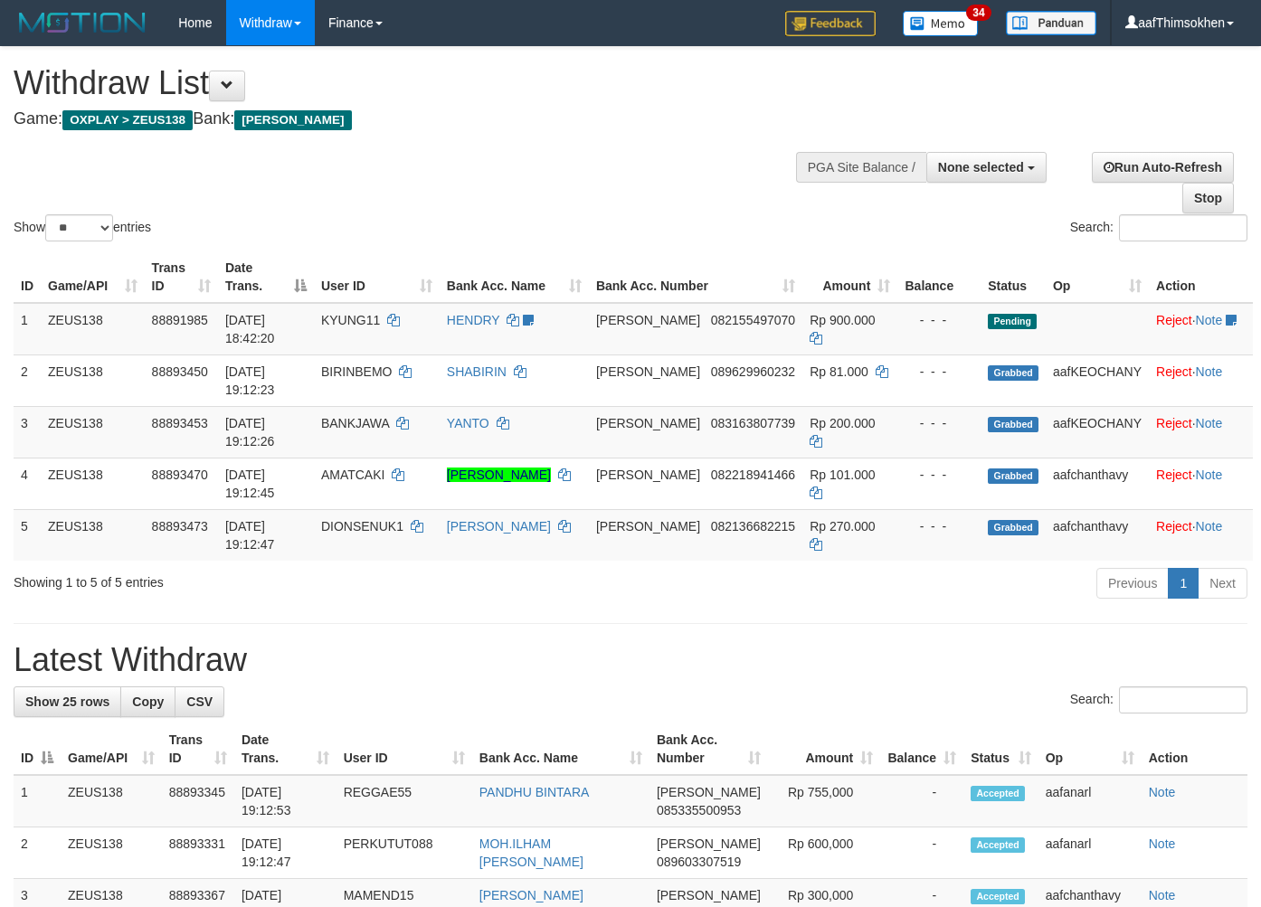  I want to click on a: YANTO, so click(468, 423).